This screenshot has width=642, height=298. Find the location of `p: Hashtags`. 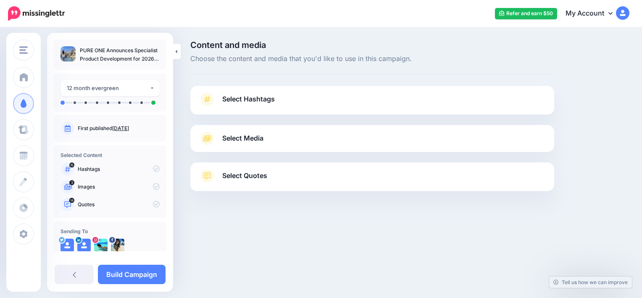

p: Hashtags is located at coordinates (119, 169).